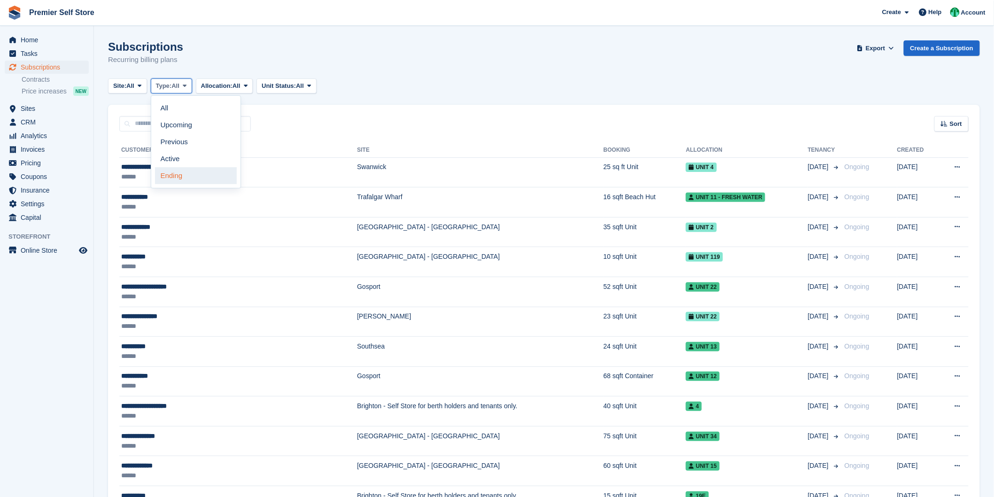 The width and height of the screenshot is (994, 497). Describe the element at coordinates (480, 292) in the screenshot. I see `td: Gosport` at that location.